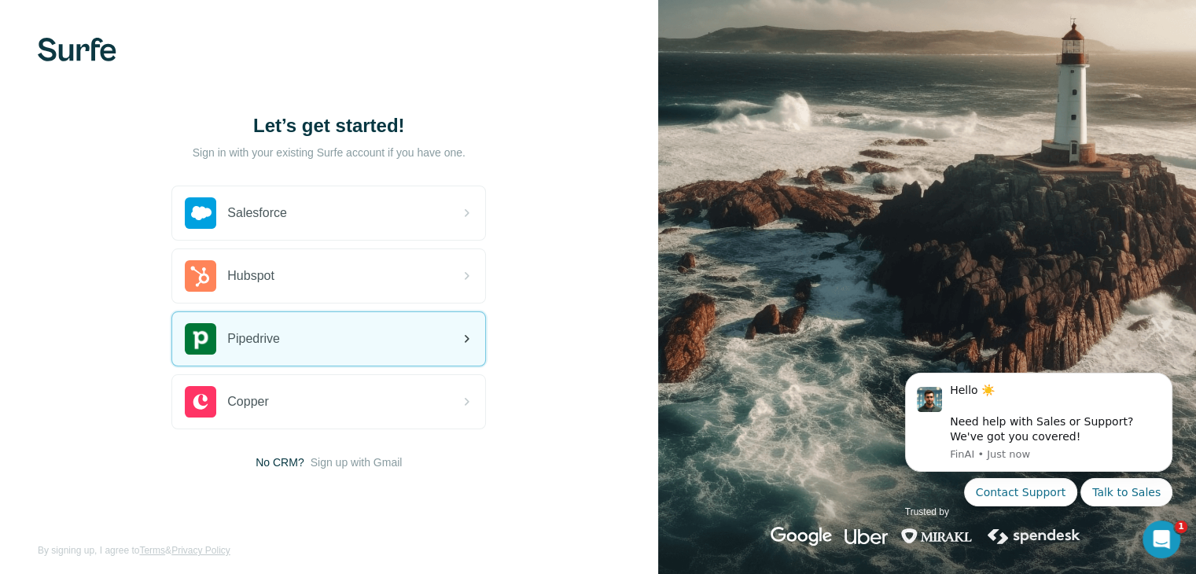 This screenshot has height=574, width=1196. What do you see at coordinates (937, 536) in the screenshot?
I see `img: mirakl's logo` at bounding box center [937, 536].